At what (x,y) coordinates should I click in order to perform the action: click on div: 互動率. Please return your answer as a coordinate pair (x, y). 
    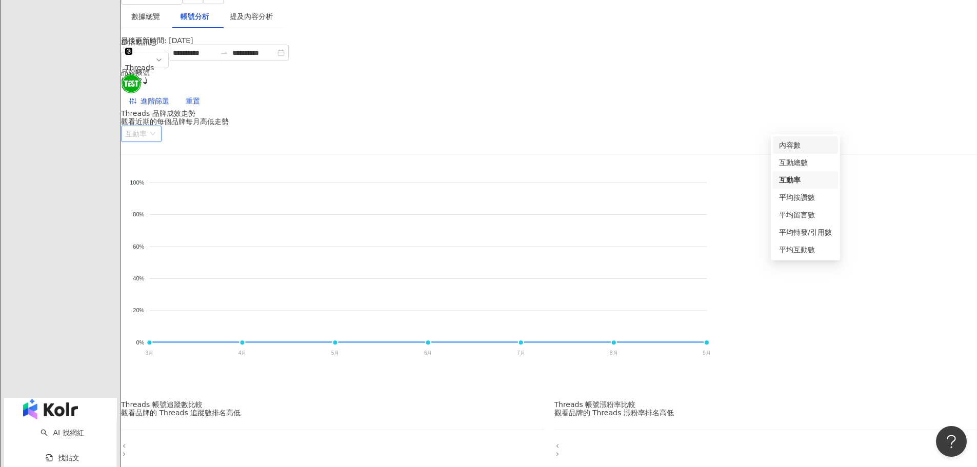
    Looking at the image, I should click on (805, 180).